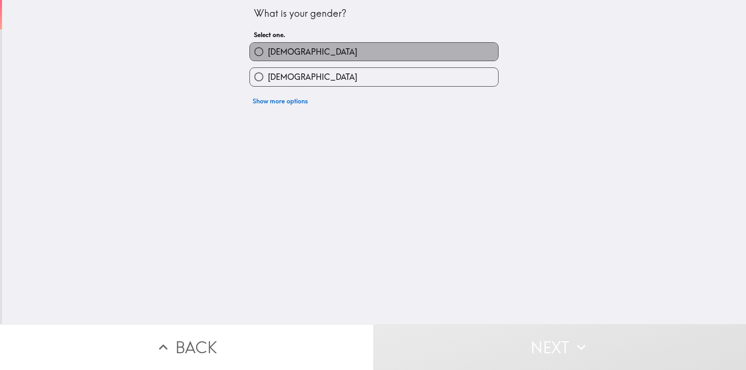 Image resolution: width=746 pixels, height=370 pixels. Describe the element at coordinates (374, 14) in the screenshot. I see `div: What is your gender?` at that location.